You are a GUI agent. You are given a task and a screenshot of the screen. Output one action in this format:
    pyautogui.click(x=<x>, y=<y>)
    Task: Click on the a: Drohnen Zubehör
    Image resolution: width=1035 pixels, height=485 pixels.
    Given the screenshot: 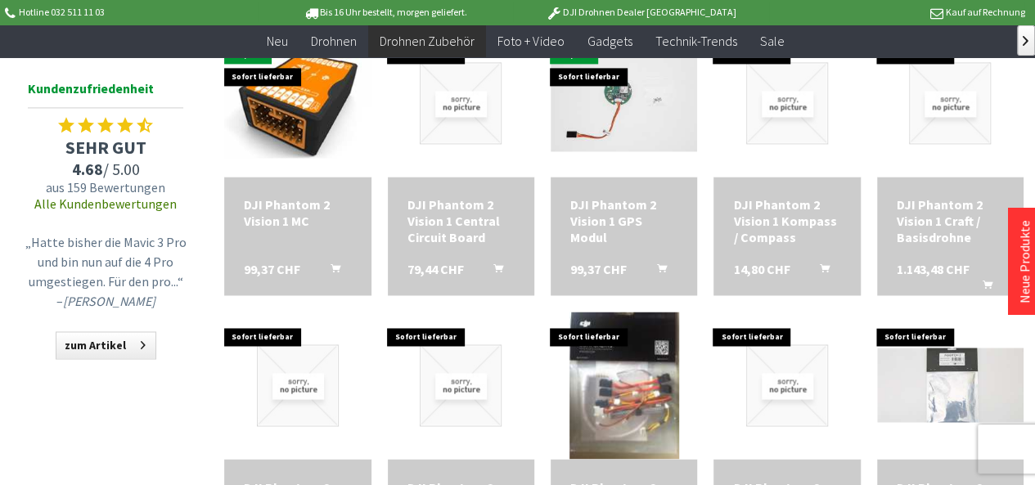 What is the action you would take?
    pyautogui.click(x=427, y=41)
    